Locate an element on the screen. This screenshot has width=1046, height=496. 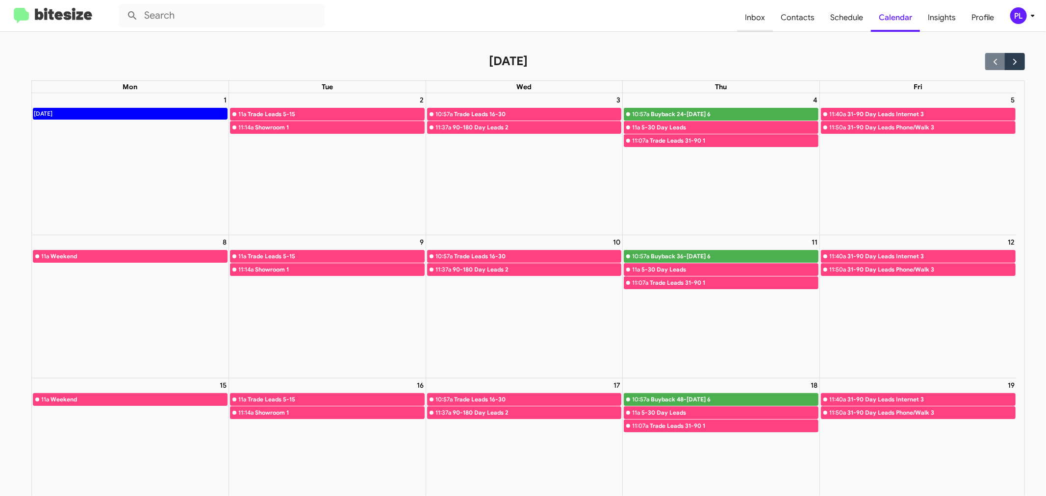
div: 5-30 Day Leads is located at coordinates (730, 413).